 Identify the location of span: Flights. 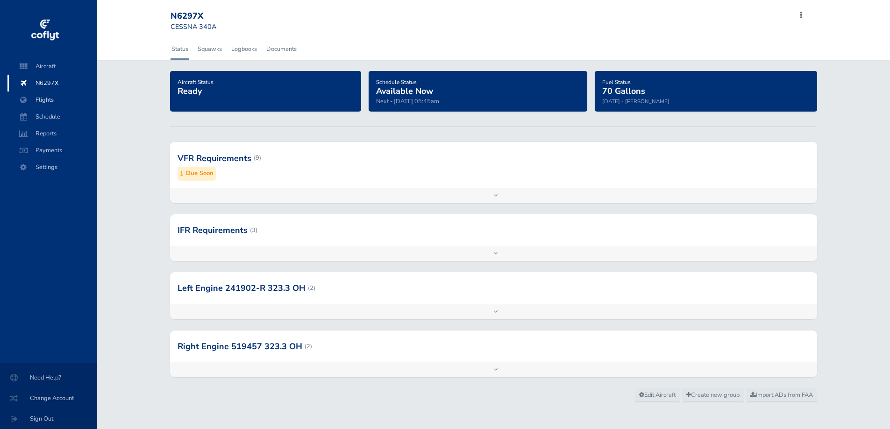
(52, 100).